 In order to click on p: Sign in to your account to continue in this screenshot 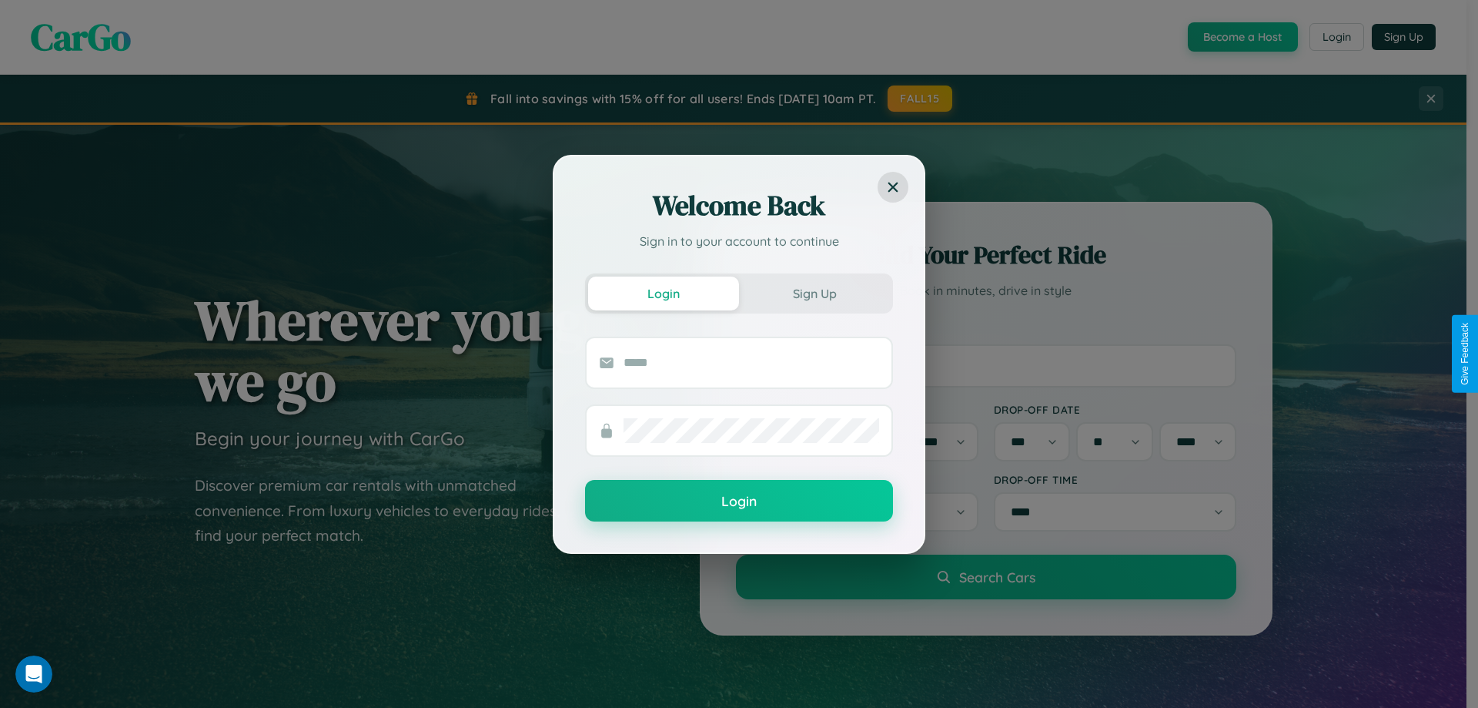, I will do `click(739, 241)`.